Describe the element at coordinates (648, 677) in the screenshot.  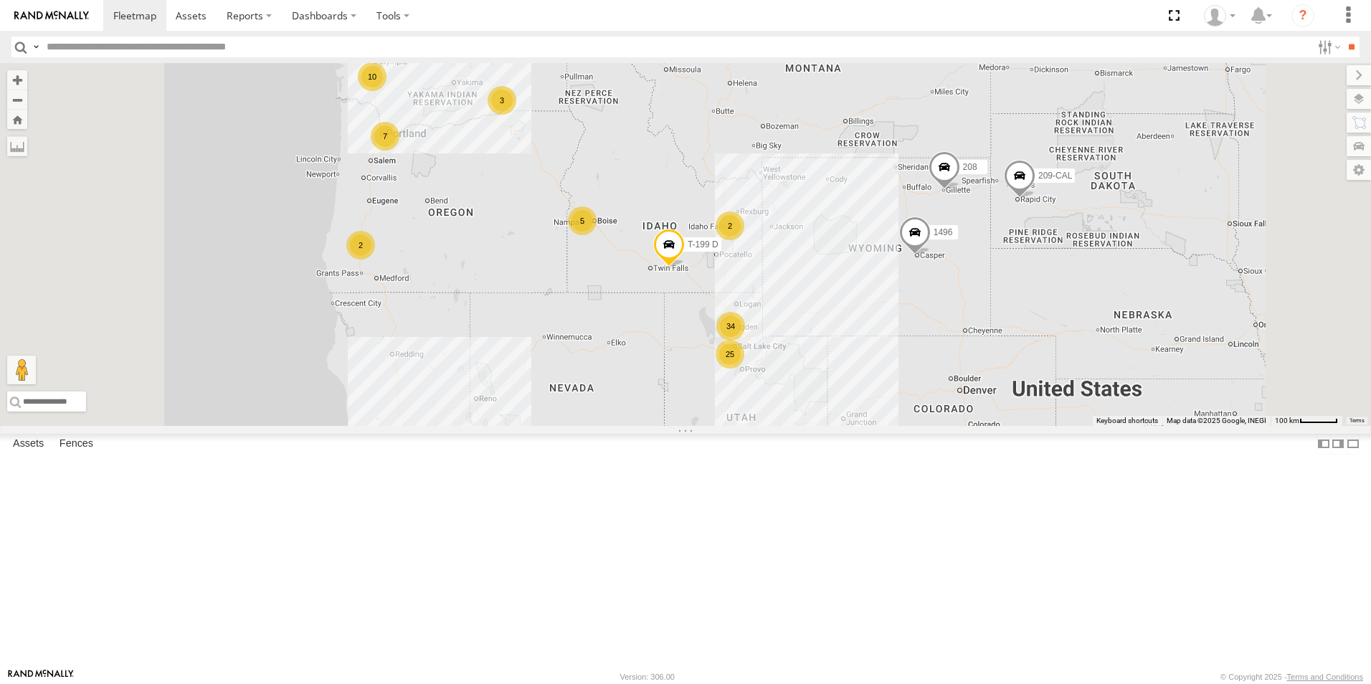
I see `div: Version: 306.00` at that location.